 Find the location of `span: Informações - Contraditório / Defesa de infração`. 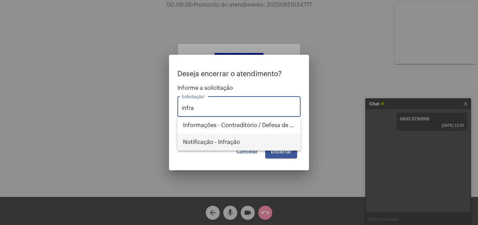

span: Informações - Contraditório / Defesa de infração is located at coordinates (239, 125).